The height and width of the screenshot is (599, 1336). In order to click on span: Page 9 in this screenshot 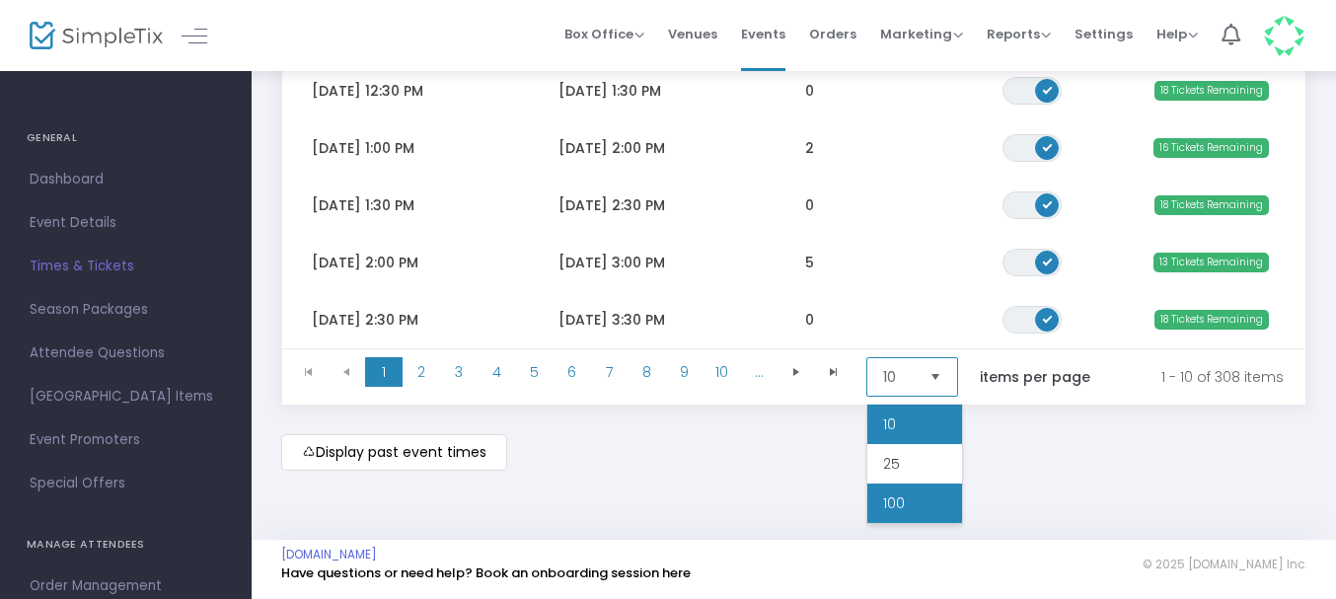, I will do `click(684, 372)`.